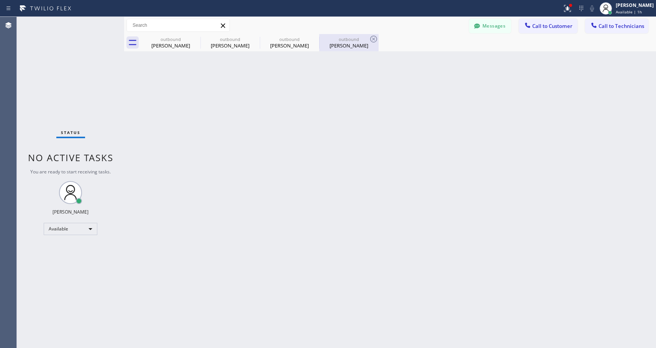  Describe the element at coordinates (617, 26) in the screenshot. I see `button: Call to Technicians` at that location.